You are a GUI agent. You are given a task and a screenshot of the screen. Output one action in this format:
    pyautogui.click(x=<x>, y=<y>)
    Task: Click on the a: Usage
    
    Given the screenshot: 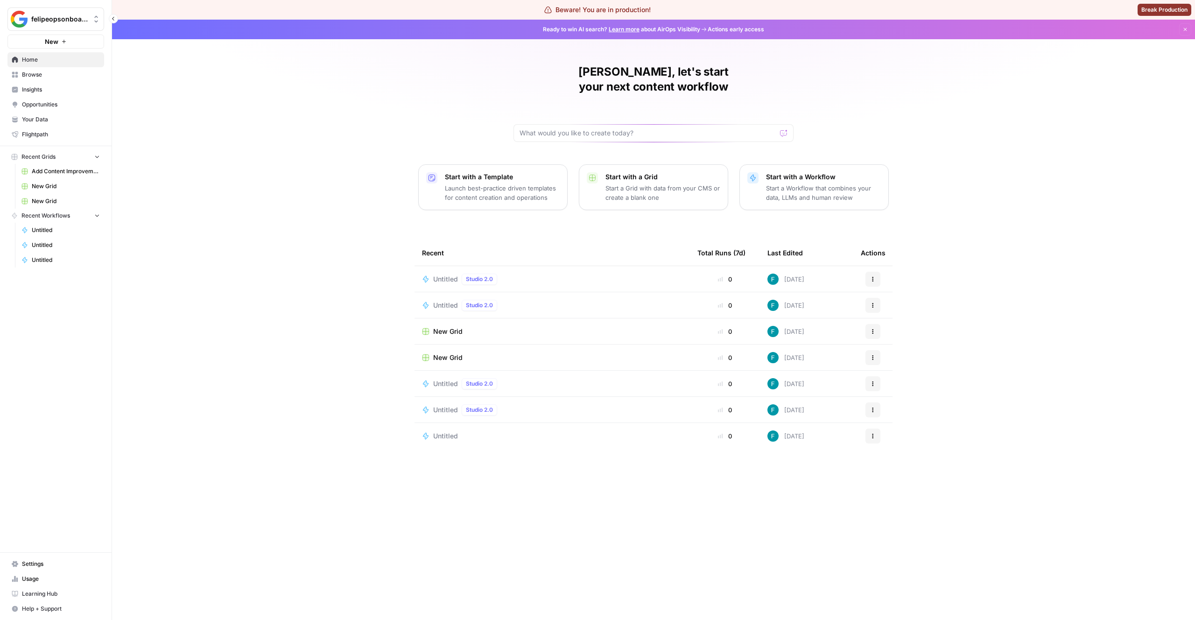 What is the action you would take?
    pyautogui.click(x=56, y=579)
    